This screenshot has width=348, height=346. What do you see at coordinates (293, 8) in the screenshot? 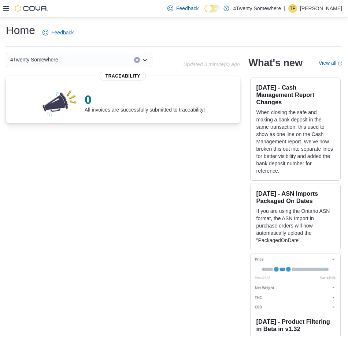
I see `div: Tyler Pallotta` at bounding box center [293, 8].